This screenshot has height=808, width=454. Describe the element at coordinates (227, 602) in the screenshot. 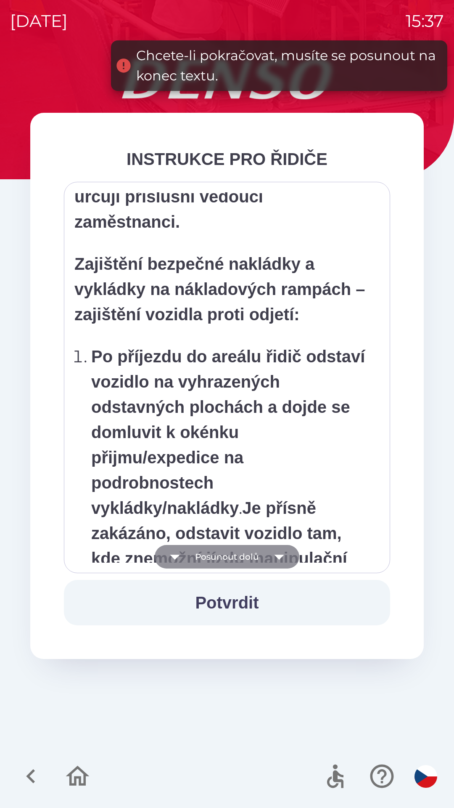

I see `button: Potvrdit` at that location.